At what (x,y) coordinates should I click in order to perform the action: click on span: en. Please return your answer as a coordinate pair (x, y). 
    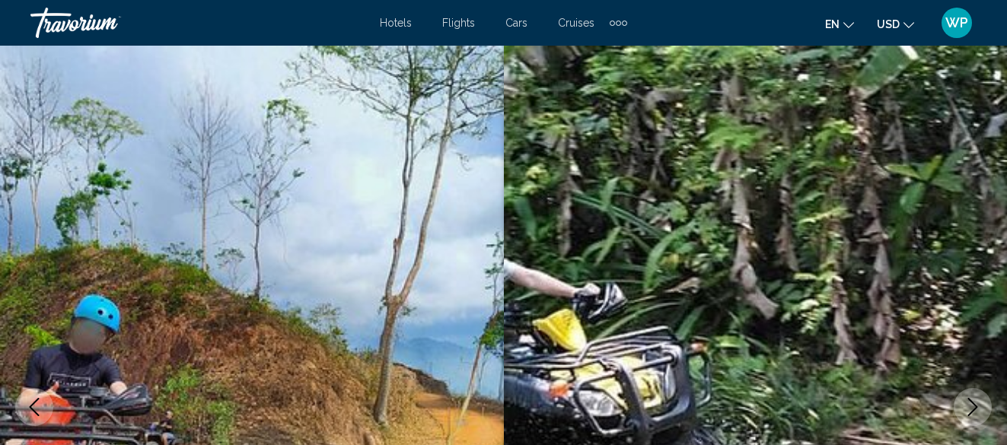
    Looking at the image, I should click on (832, 24).